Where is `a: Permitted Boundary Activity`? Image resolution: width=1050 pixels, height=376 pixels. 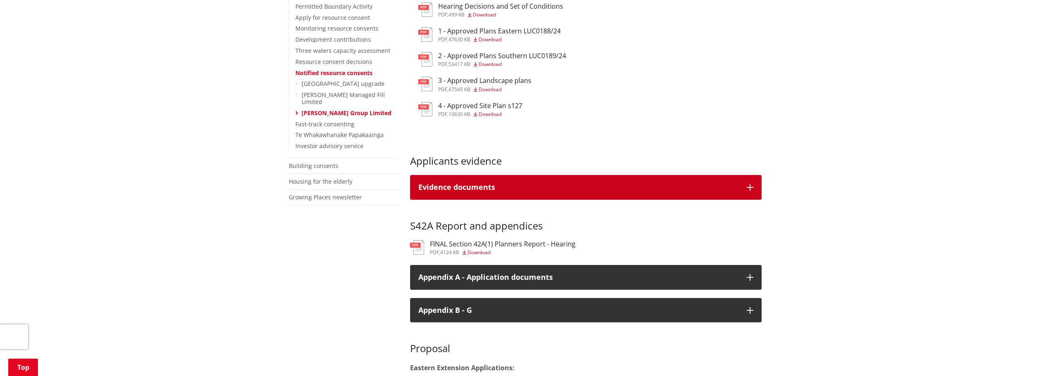 a: Permitted Boundary Activity is located at coordinates (334, 6).